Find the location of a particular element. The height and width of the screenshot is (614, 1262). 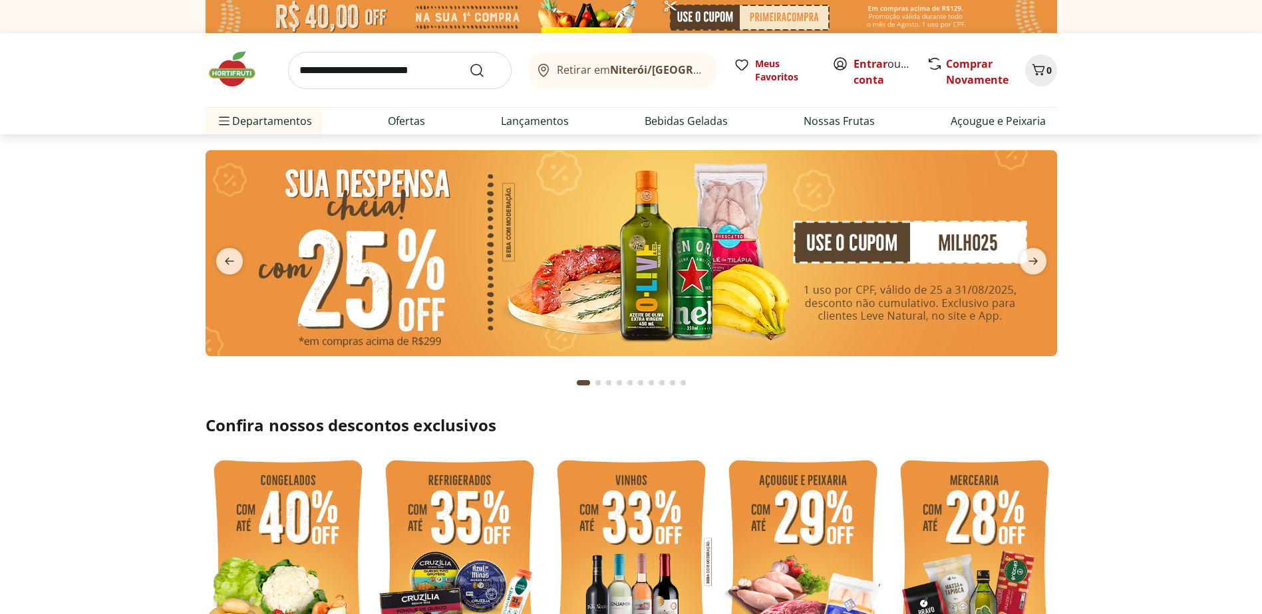

button: Go to page 2 from fs-carousel is located at coordinates (598, 383).